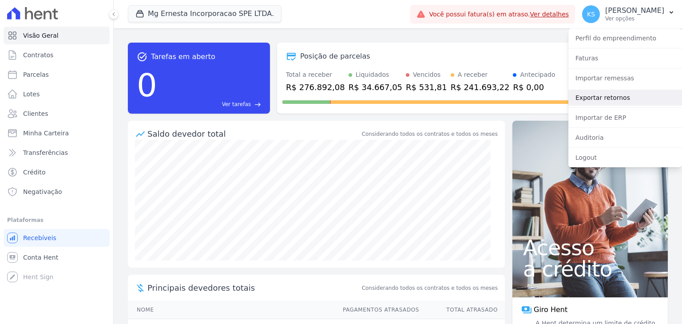 The width and height of the screenshot is (682, 324). What do you see at coordinates (634, 19) in the screenshot?
I see `p: Ver opções` at bounding box center [634, 19].